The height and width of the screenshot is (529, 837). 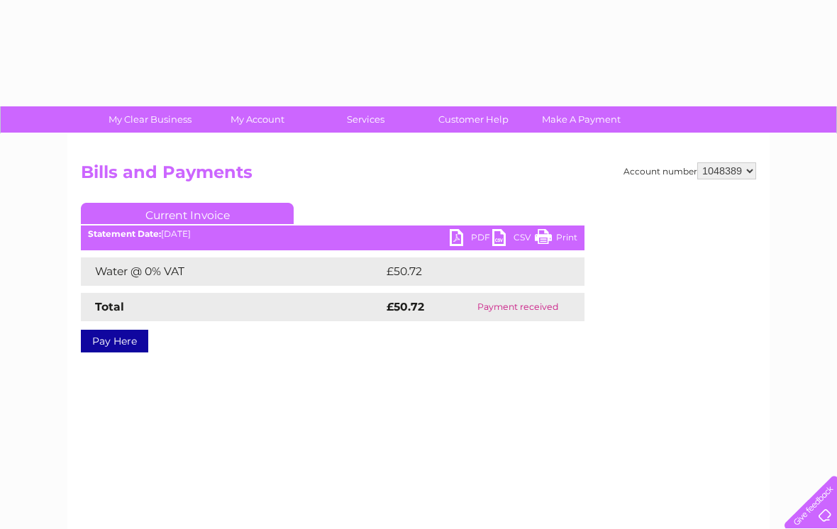 I want to click on a: My Clear Business, so click(x=150, y=119).